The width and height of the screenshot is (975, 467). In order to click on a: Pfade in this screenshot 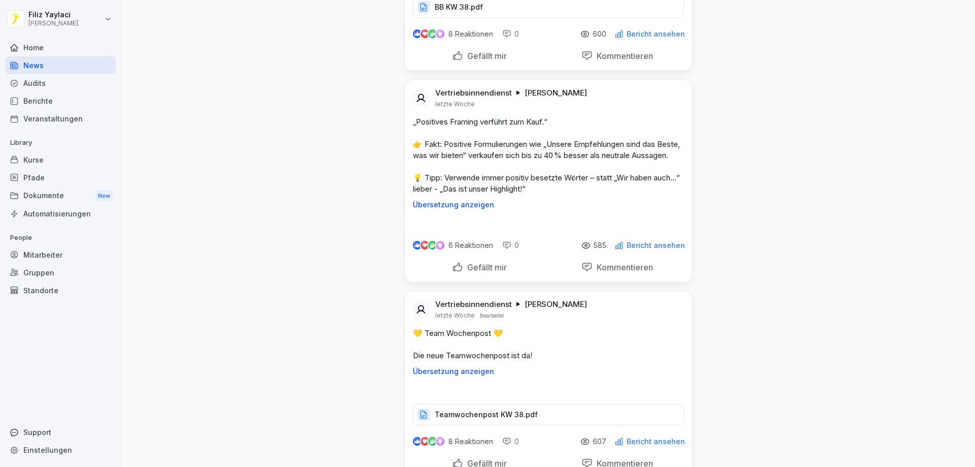, I will do `click(60, 177)`.